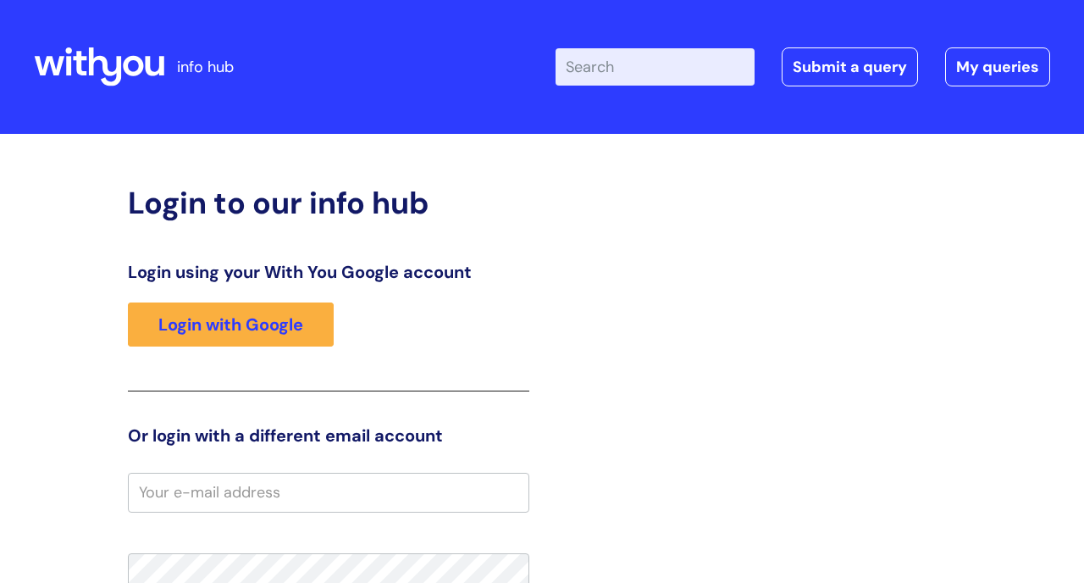 This screenshot has height=583, width=1084. I want to click on a: Submit a query, so click(850, 67).